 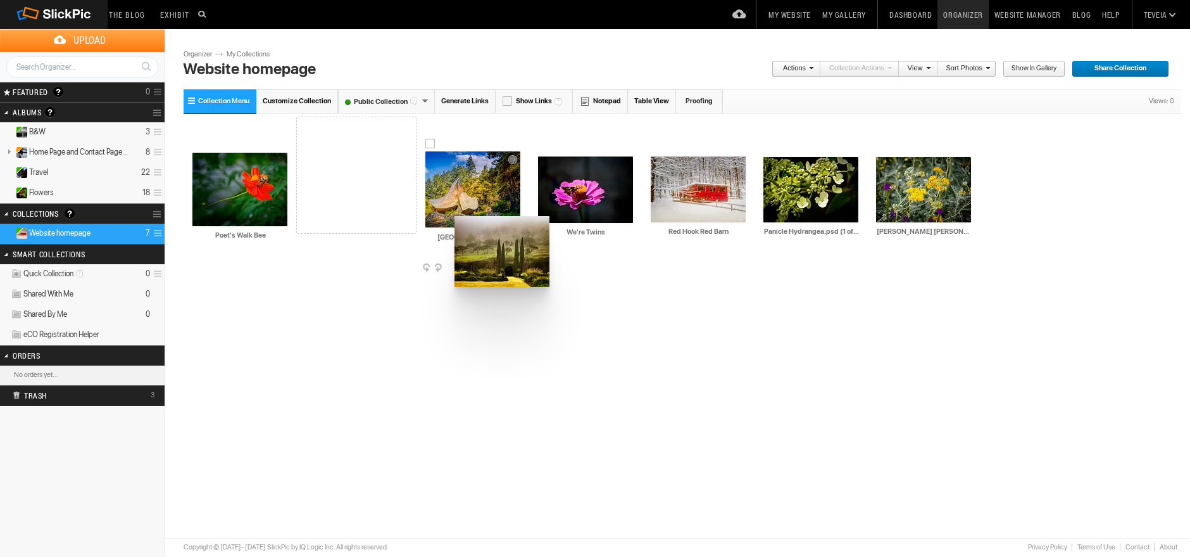 What do you see at coordinates (66, 213) in the screenshot?
I see `h2: Collections` at bounding box center [66, 213].